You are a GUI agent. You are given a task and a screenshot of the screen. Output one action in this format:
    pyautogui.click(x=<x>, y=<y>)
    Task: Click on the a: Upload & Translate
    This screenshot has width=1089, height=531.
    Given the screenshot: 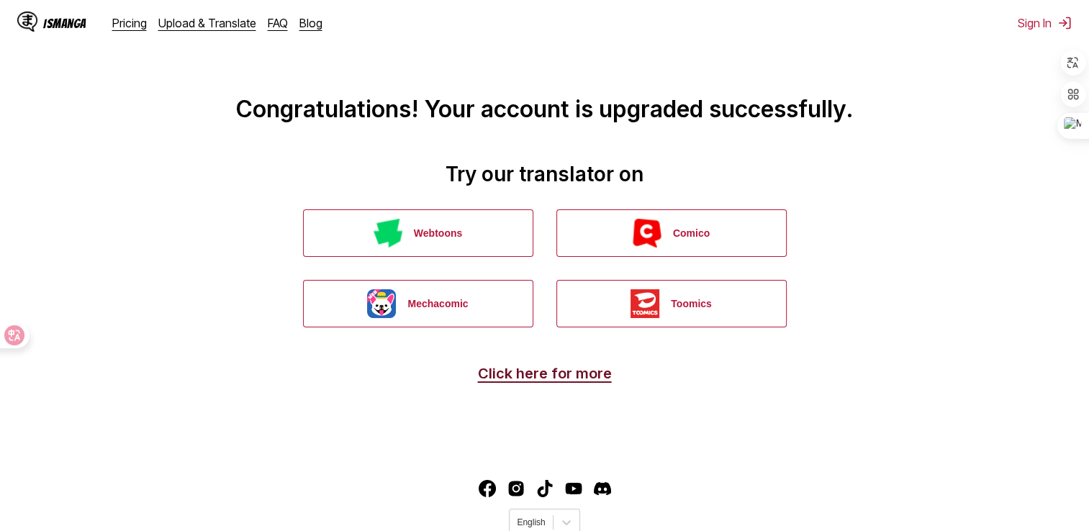 What is the action you would take?
    pyautogui.click(x=207, y=23)
    